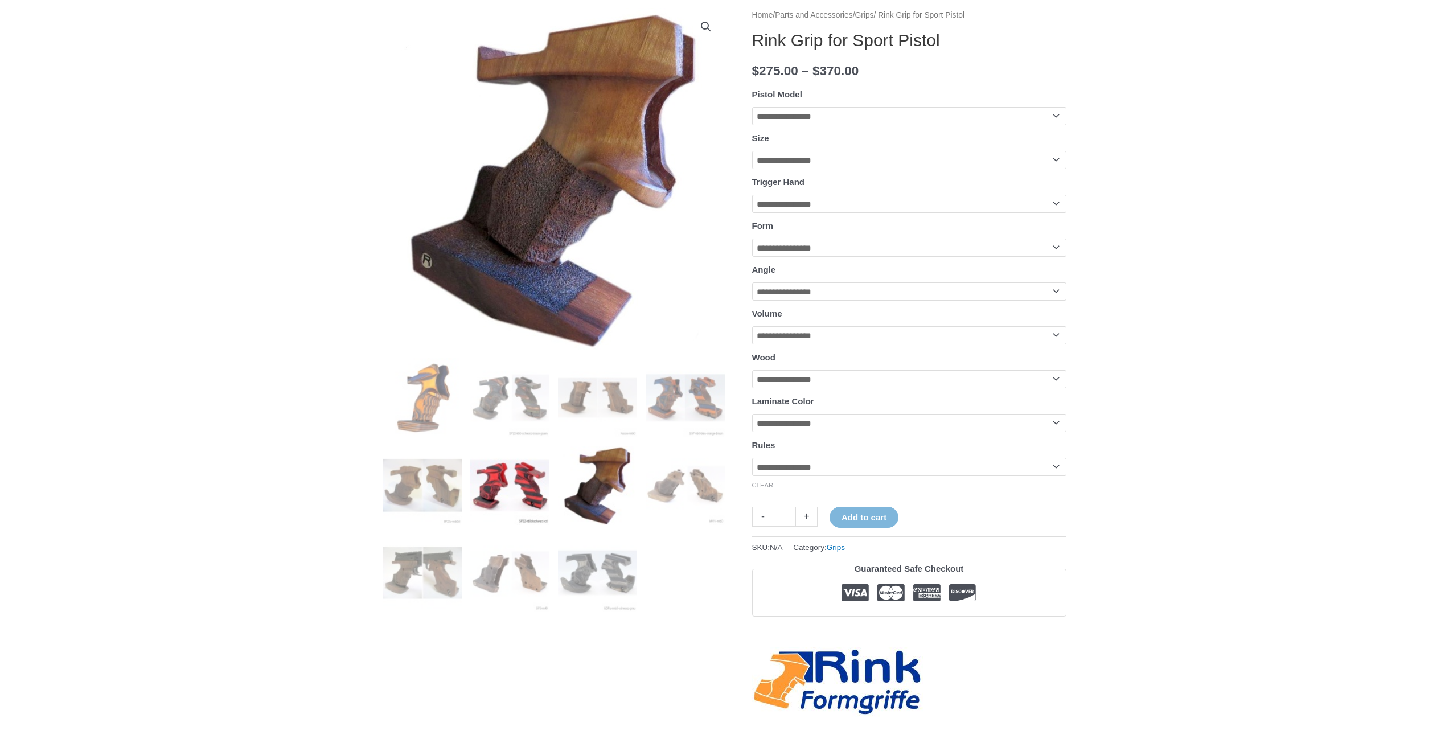 The height and width of the screenshot is (751, 1449). Describe the element at coordinates (764, 357) in the screenshot. I see `label: Wood` at that location.